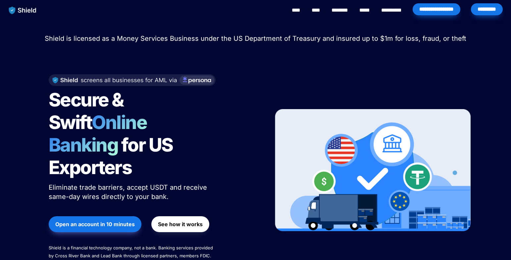  Describe the element at coordinates (95, 224) in the screenshot. I see `button: Open an account in 10 minutes` at that location.